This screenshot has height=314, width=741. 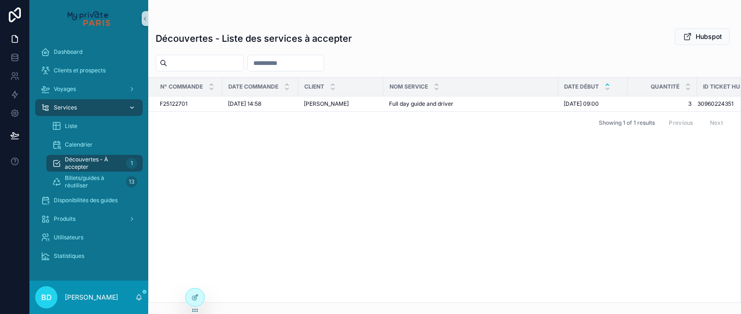 I want to click on span: BD, so click(x=46, y=297).